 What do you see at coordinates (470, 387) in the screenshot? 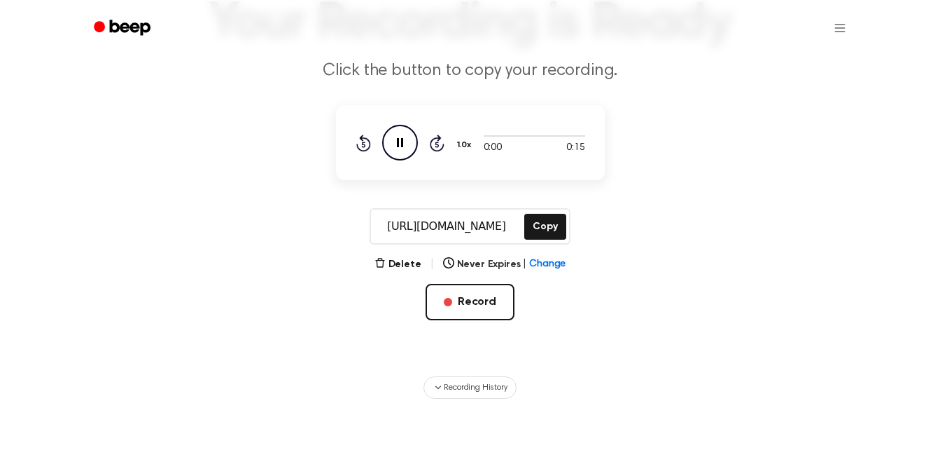
I see `button: Recording History` at bounding box center [470, 387].